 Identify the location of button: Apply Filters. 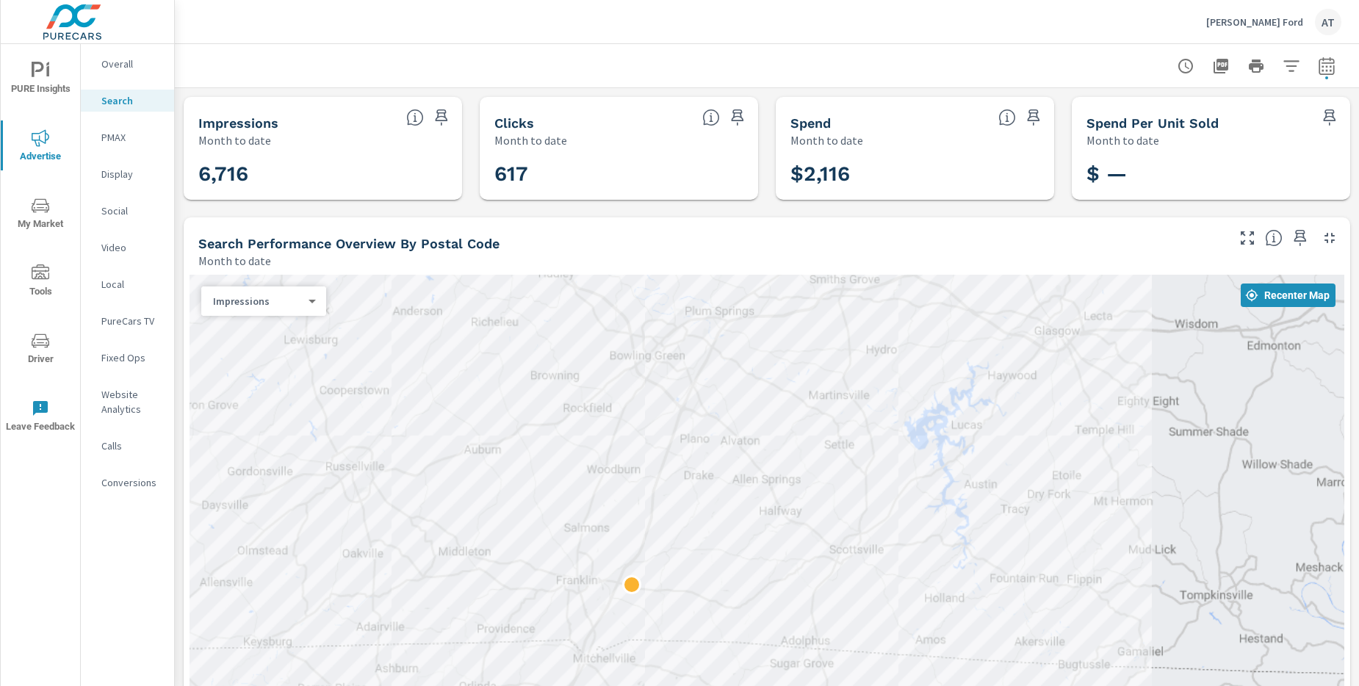
(1291, 66).